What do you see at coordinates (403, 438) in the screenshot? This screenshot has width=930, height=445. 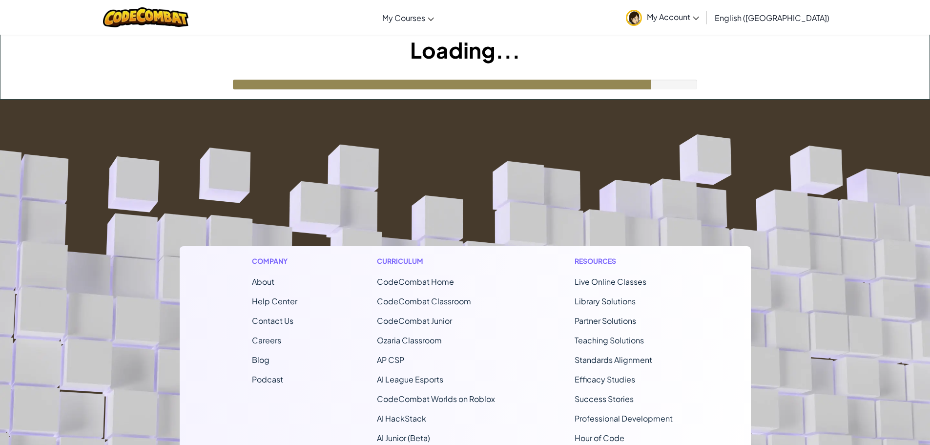 I see `a: AI Junior (Beta)` at bounding box center [403, 438].